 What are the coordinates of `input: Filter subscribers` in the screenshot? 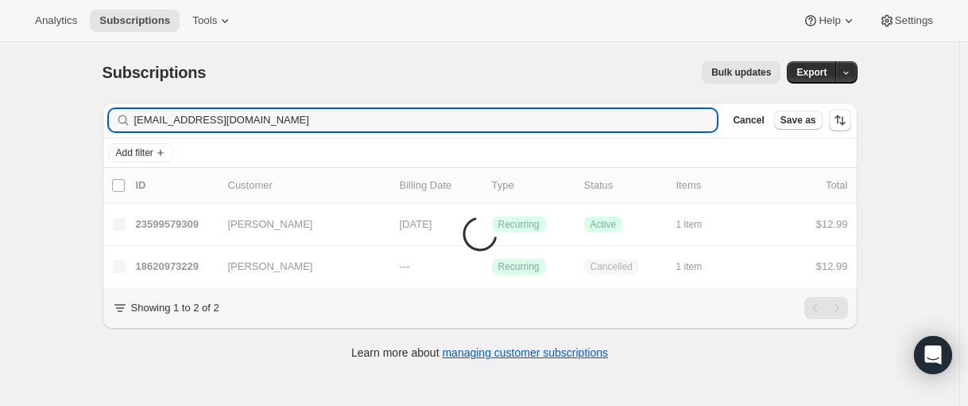 It's located at (426, 120).